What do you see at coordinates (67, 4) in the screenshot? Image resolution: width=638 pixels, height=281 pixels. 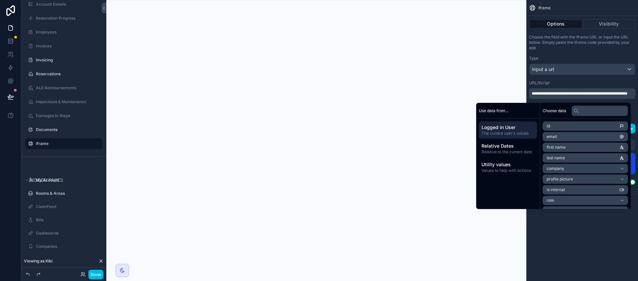 I see `label: Account Details` at bounding box center [67, 4].